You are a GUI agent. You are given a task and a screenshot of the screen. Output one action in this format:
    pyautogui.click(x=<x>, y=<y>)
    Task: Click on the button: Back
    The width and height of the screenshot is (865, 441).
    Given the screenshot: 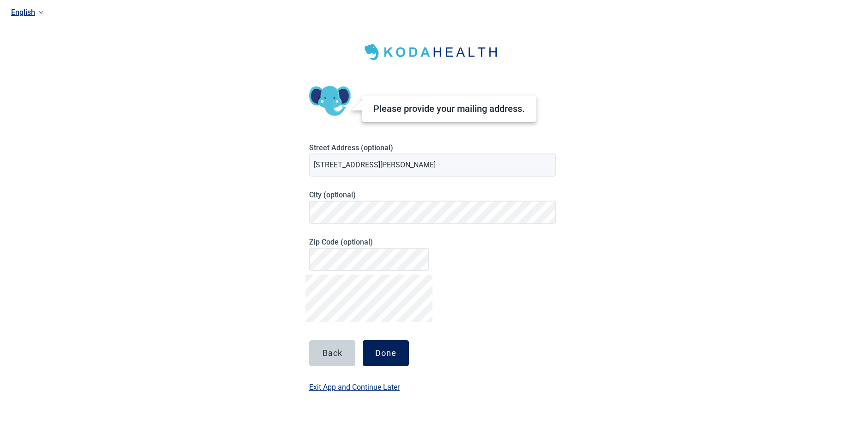 What is the action you would take?
    pyautogui.click(x=332, y=353)
    